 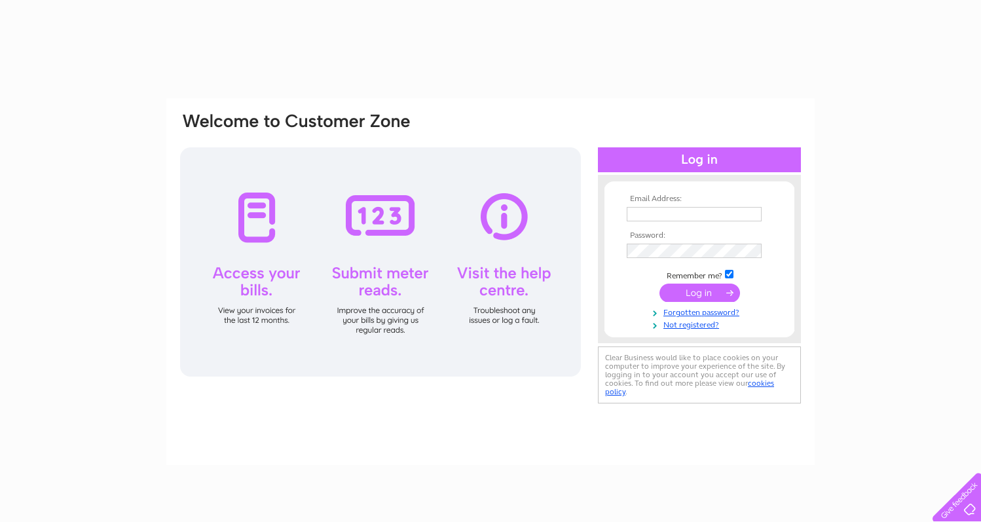 What do you see at coordinates (699, 236) in the screenshot?
I see `th: Password:` at bounding box center [699, 236].